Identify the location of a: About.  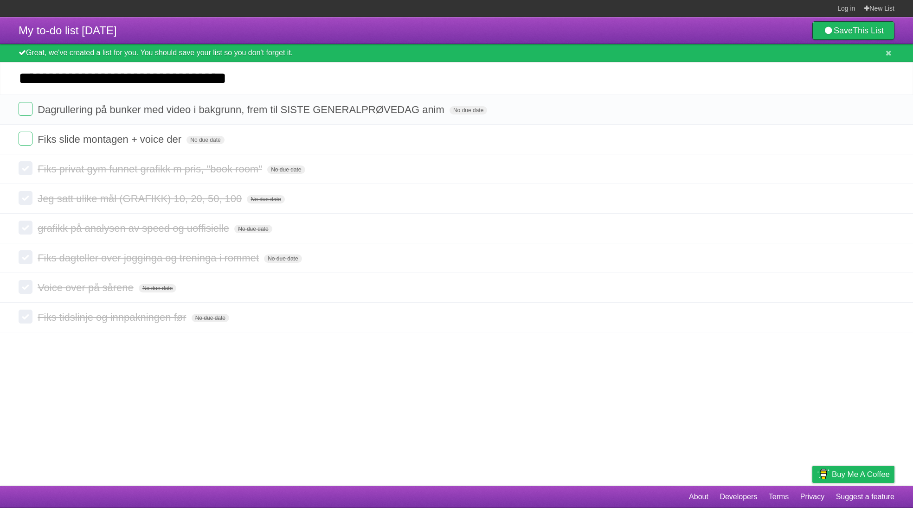
(699, 497).